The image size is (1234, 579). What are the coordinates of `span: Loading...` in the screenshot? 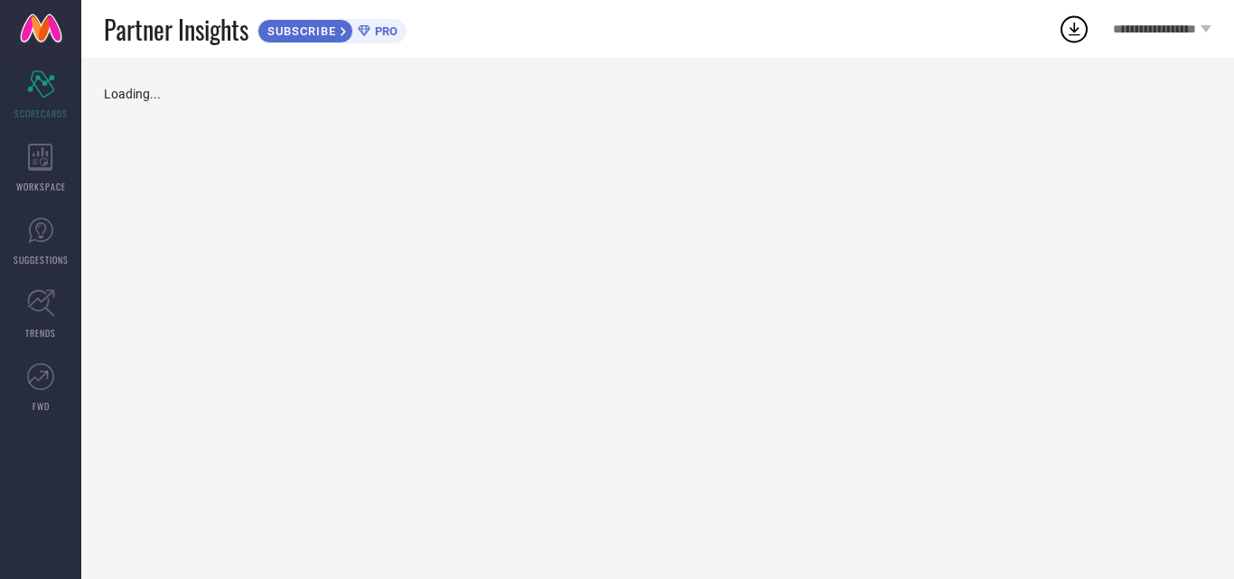 It's located at (132, 94).